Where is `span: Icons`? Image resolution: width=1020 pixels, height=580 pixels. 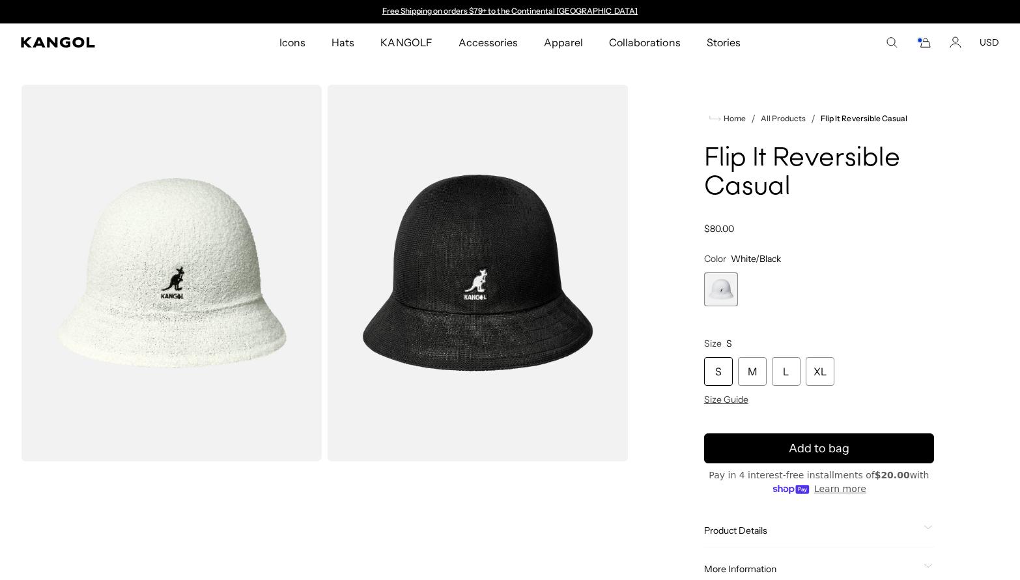
span: Icons is located at coordinates (293, 42).